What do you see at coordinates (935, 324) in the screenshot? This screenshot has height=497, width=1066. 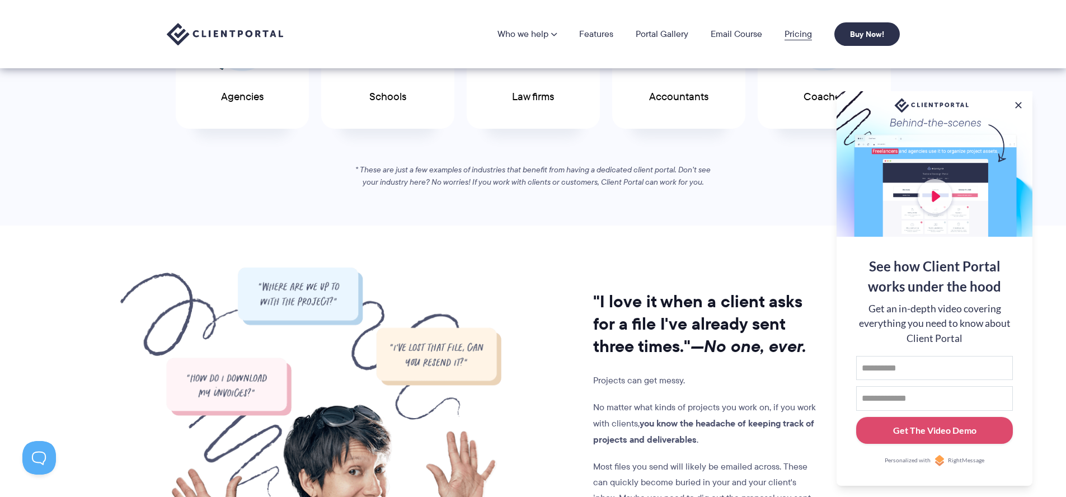 I see `div: Get an in-depth video covering everything you need to know about Client Portal` at bounding box center [935, 324].